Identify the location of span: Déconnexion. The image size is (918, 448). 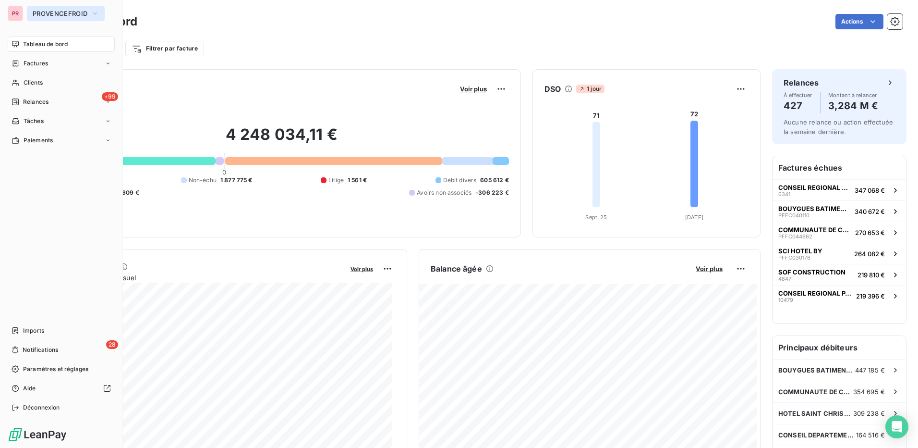
(41, 407).